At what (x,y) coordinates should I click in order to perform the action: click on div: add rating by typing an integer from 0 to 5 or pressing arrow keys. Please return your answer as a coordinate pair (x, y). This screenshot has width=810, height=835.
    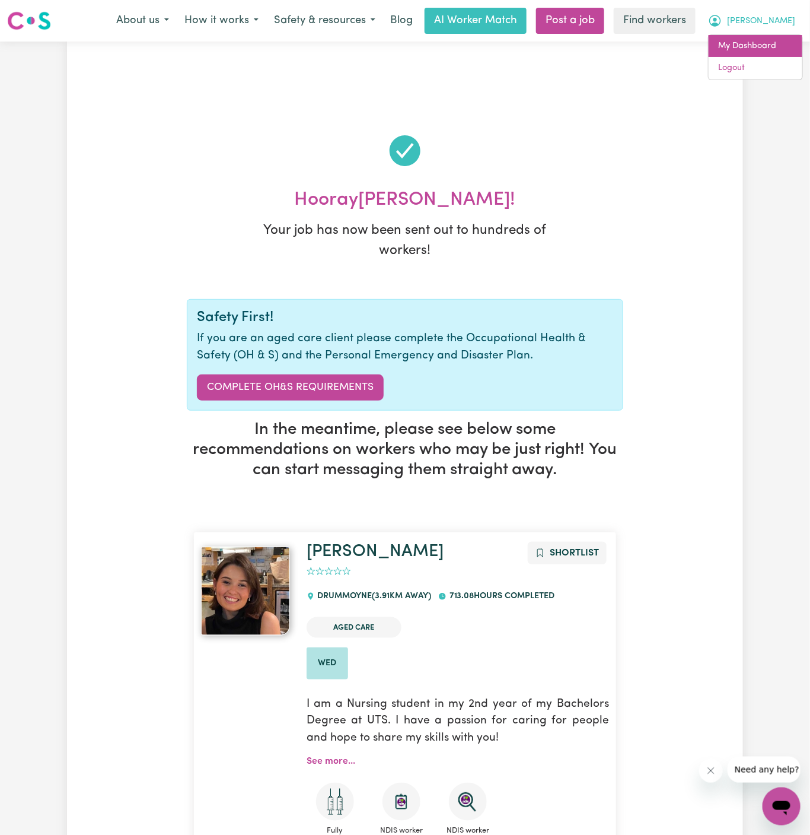
    Looking at the image, I should click on (329, 571).